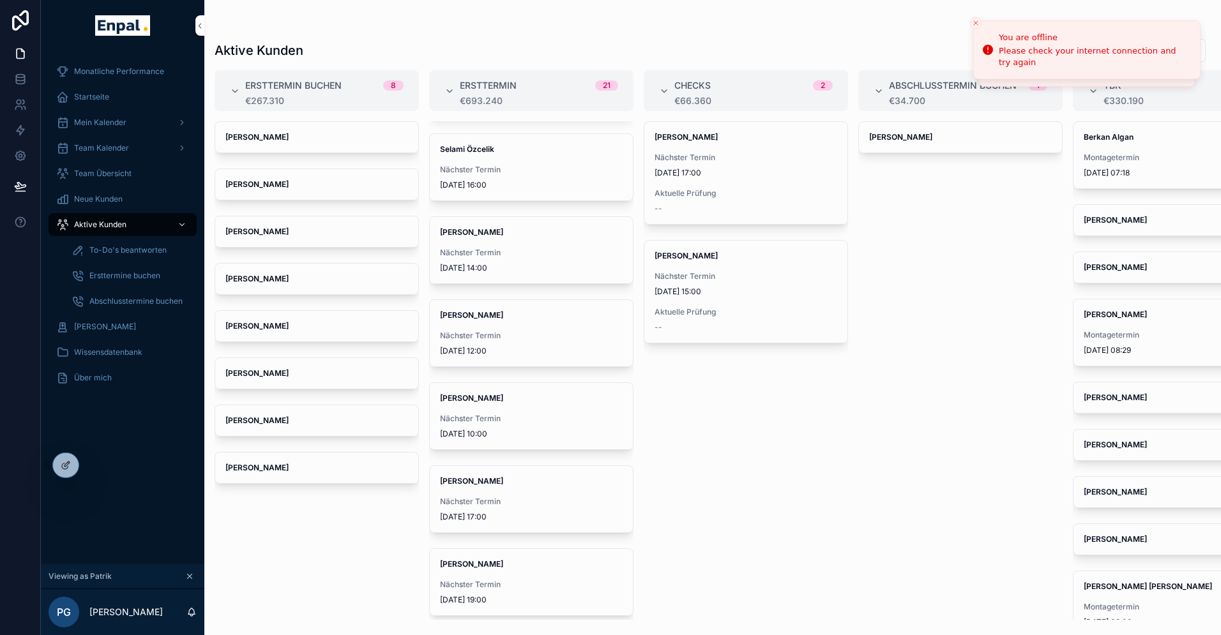 This screenshot has height=635, width=1221. What do you see at coordinates (467, 149) in the screenshot?
I see `strong: Selami Özcelik` at bounding box center [467, 149].